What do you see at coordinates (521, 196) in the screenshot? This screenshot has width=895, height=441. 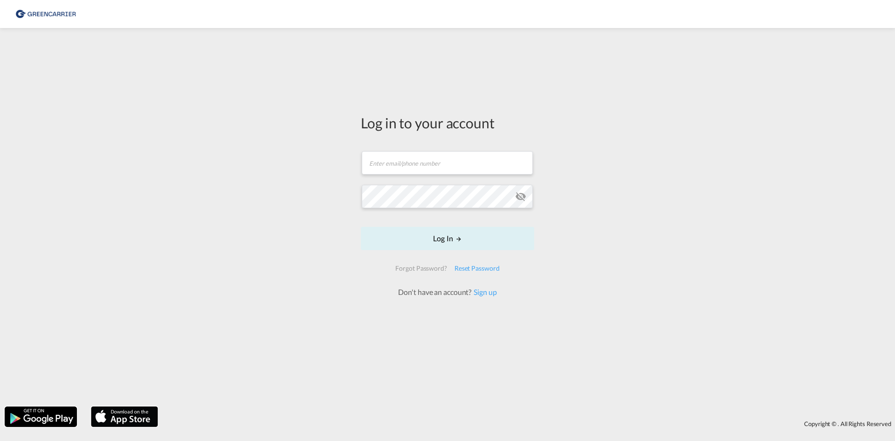 I see `md-icon: icon-eye-off` at bounding box center [521, 196].